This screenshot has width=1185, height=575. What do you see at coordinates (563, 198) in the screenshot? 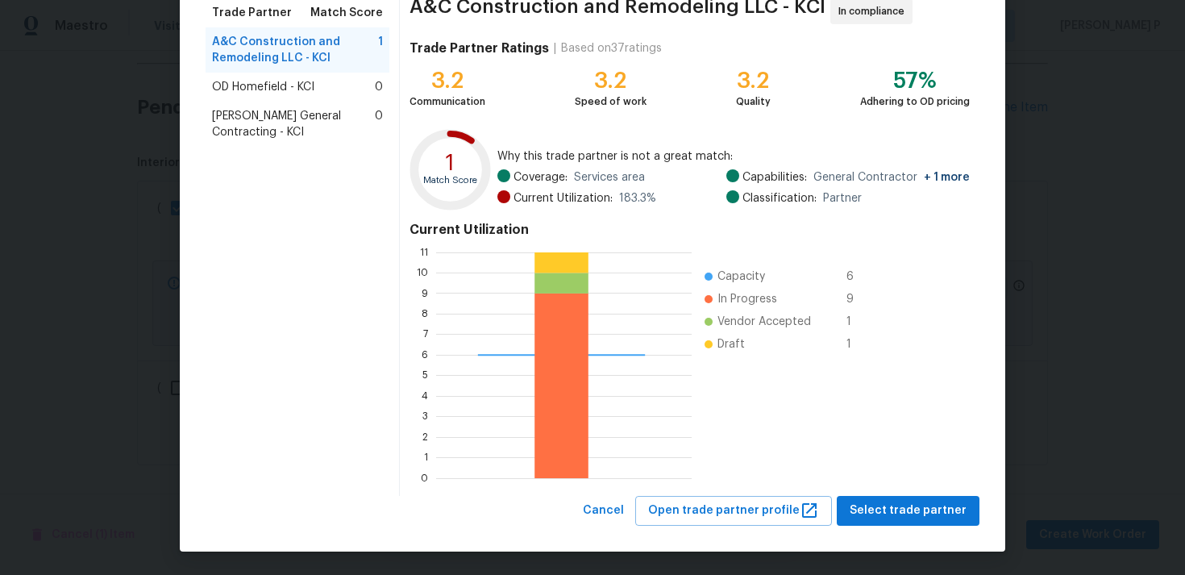
I see `span: Current Utilization:` at bounding box center [563, 198].